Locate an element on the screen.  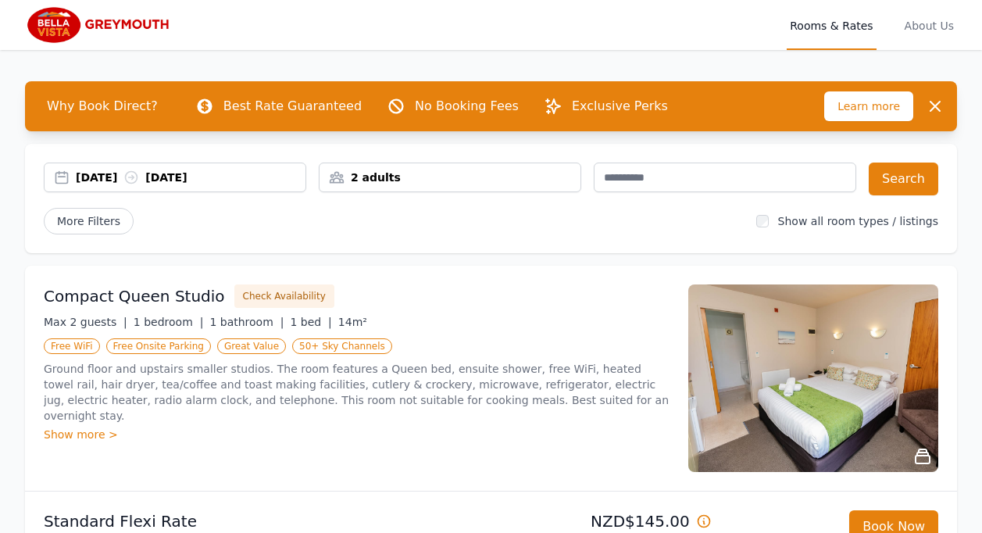
span: Free Onsite Parking is located at coordinates (159, 346).